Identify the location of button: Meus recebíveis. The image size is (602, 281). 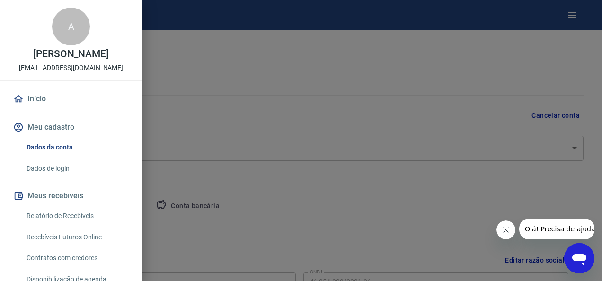
(71, 196).